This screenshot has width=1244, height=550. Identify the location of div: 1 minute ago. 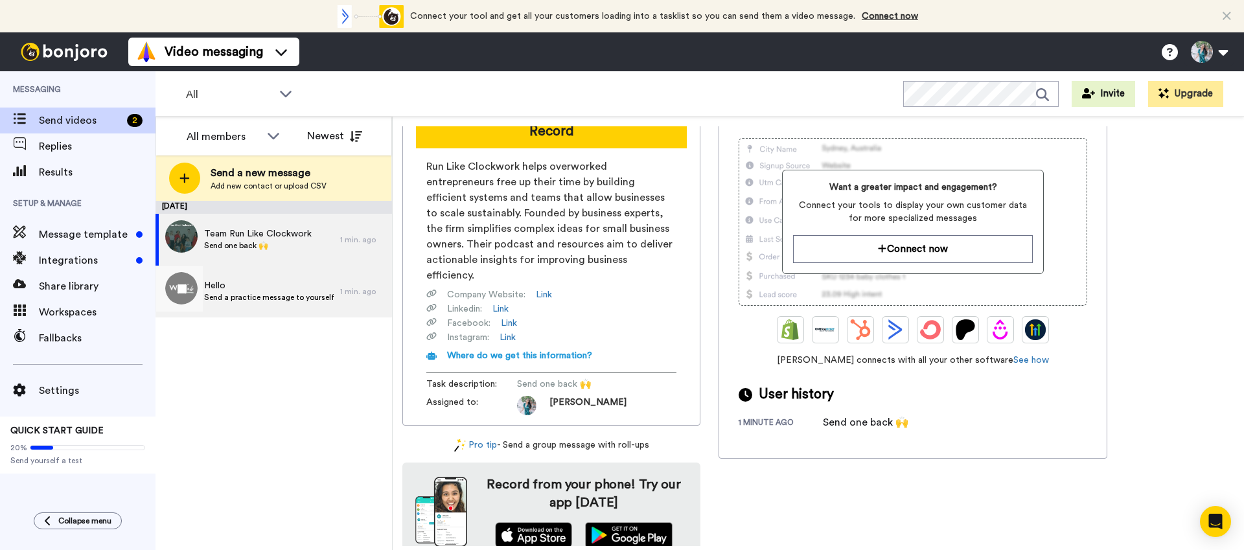
(781, 424).